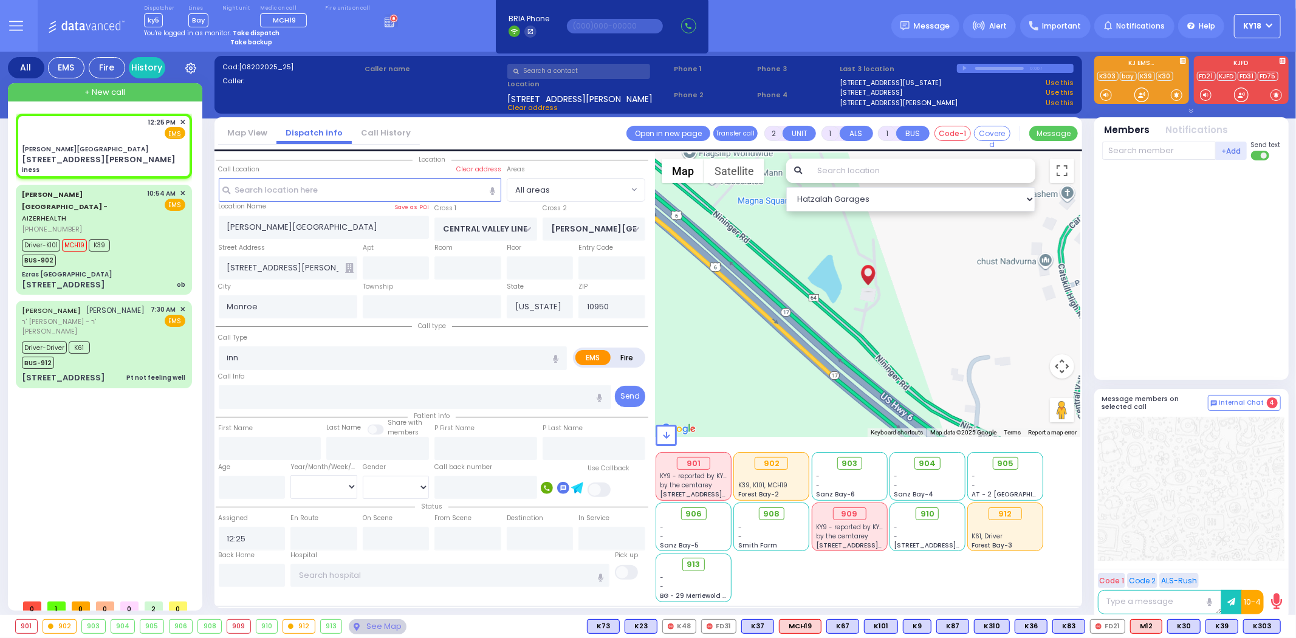 The height and width of the screenshot is (638, 1296). What do you see at coordinates (374, 467) in the screenshot?
I see `label: Gender` at bounding box center [374, 467].